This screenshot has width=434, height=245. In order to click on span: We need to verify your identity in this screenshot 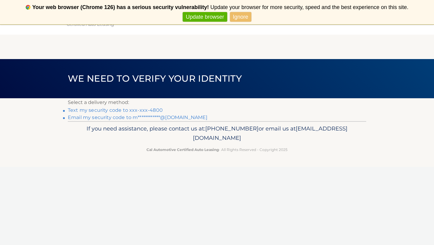, I will do `click(155, 78)`.